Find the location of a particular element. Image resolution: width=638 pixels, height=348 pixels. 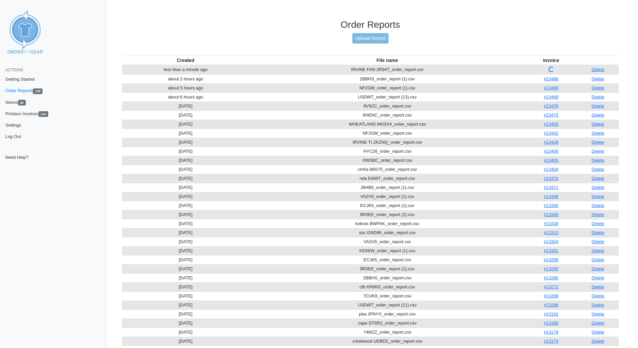

a: #13295 is located at coordinates (551, 268).